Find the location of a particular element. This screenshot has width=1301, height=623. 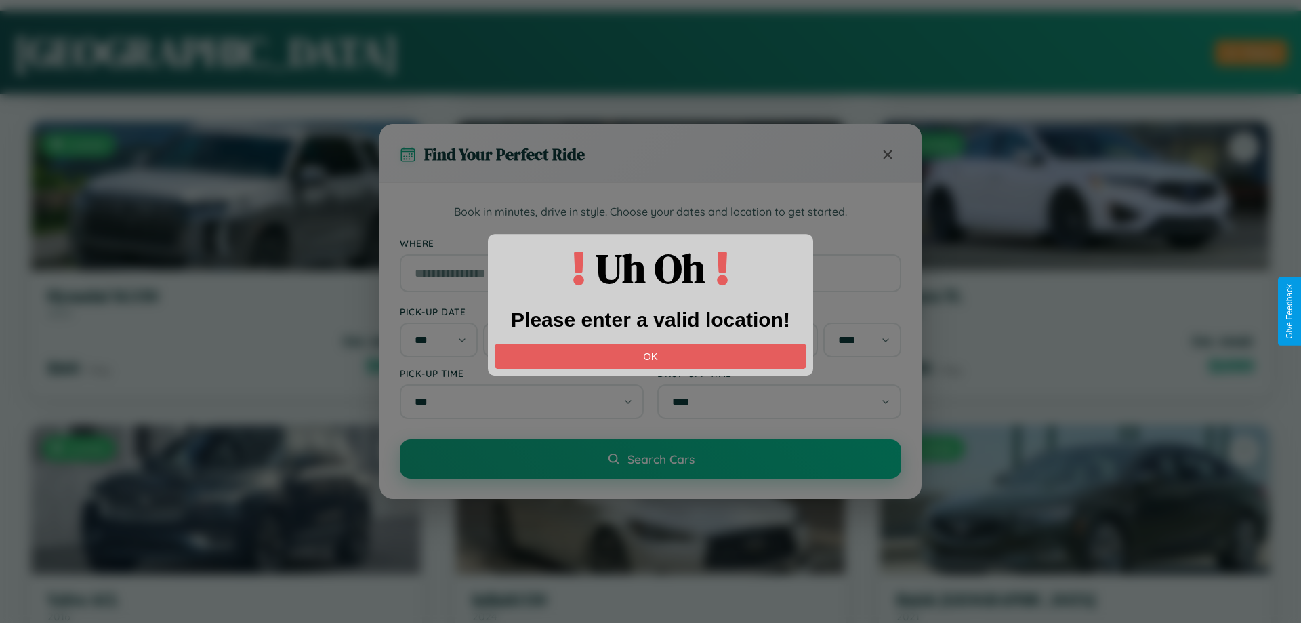

label: Where is located at coordinates (650, 243).